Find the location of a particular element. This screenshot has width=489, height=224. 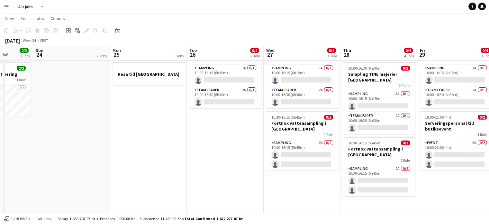

a: Jobs is located at coordinates (39, 18).